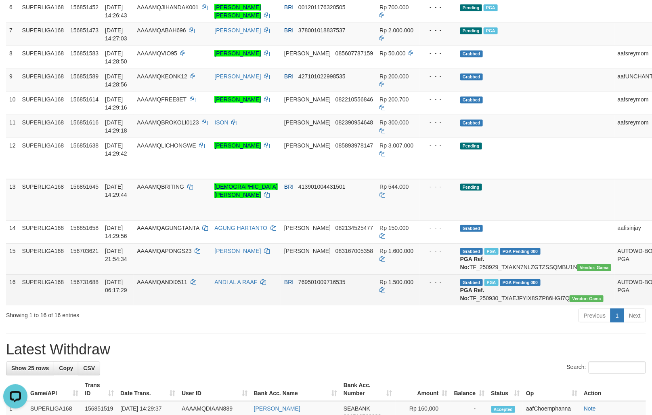  I want to click on span: AAAAMQJIHANDAK001, so click(168, 7).